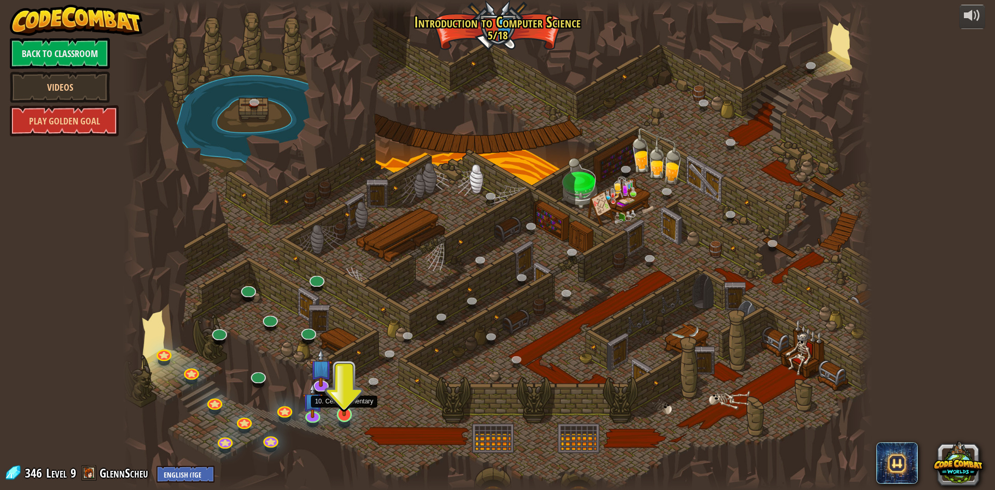 The height and width of the screenshot is (490, 995). I want to click on span: 346, so click(35, 473).